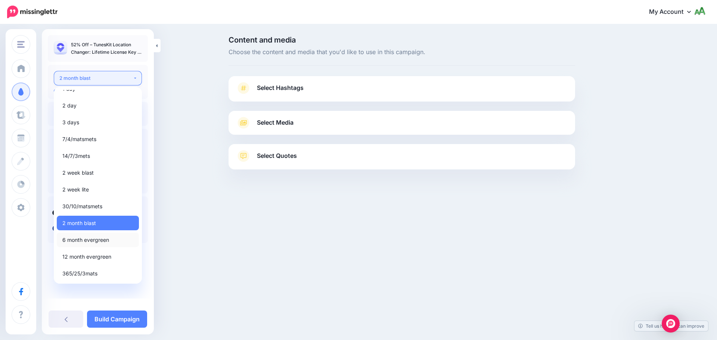  Describe the element at coordinates (82, 206) in the screenshot. I see `span: 30/10/matsmets` at that location.